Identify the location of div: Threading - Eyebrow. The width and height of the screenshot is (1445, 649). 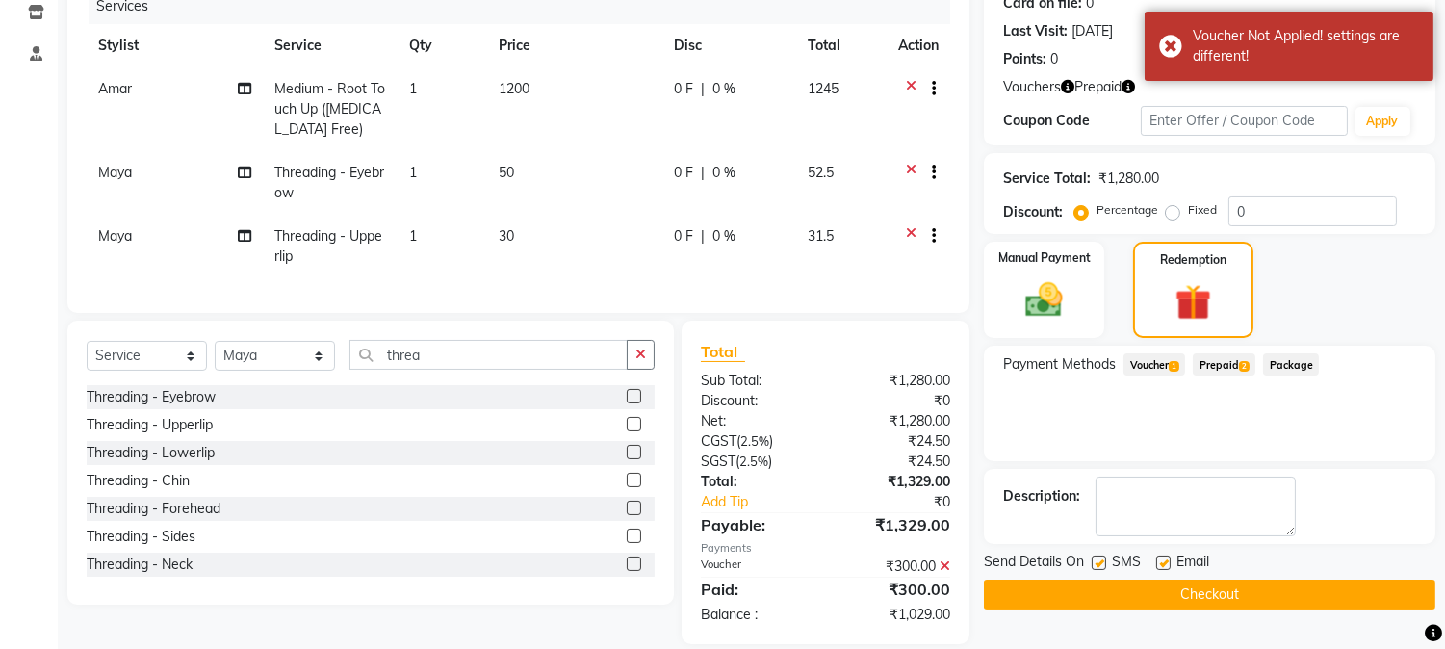
(151, 397).